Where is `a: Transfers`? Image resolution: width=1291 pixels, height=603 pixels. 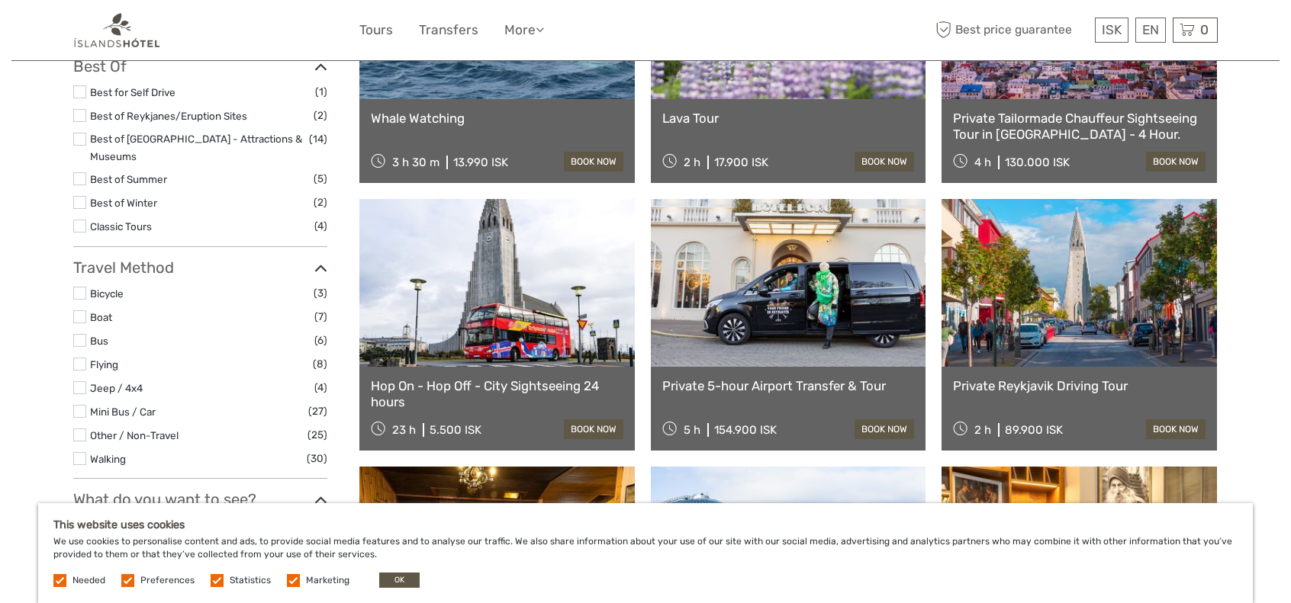 a: Transfers is located at coordinates (449, 30).